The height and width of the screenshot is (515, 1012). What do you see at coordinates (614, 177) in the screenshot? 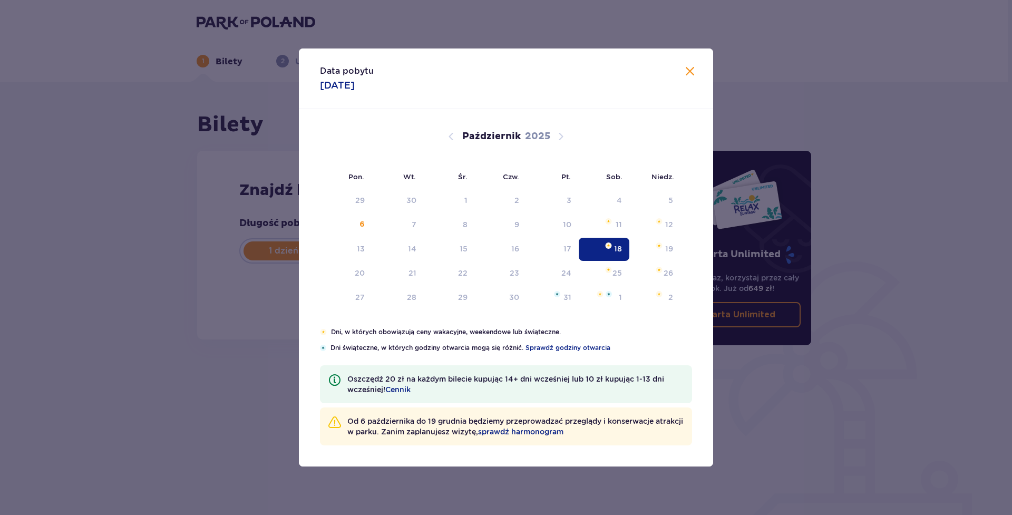
I see `small: Sob.` at bounding box center [614, 177].